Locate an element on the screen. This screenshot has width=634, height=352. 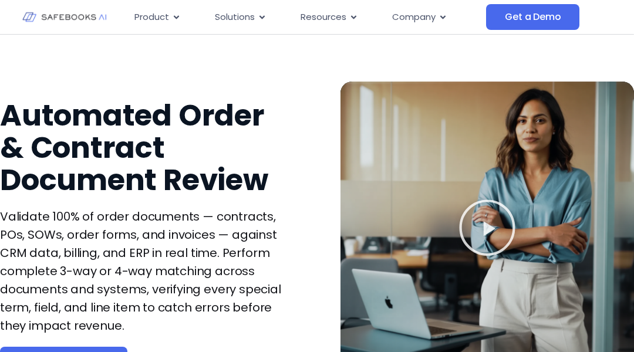
a: Get a Demo is located at coordinates (532, 17).